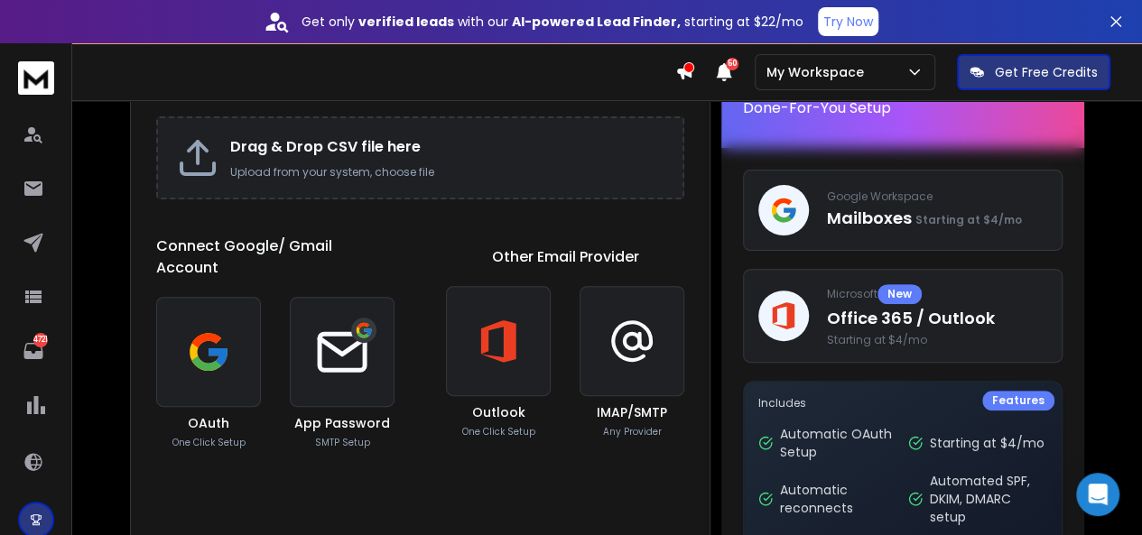  Describe the element at coordinates (36, 78) in the screenshot. I see `img: logo` at that location.